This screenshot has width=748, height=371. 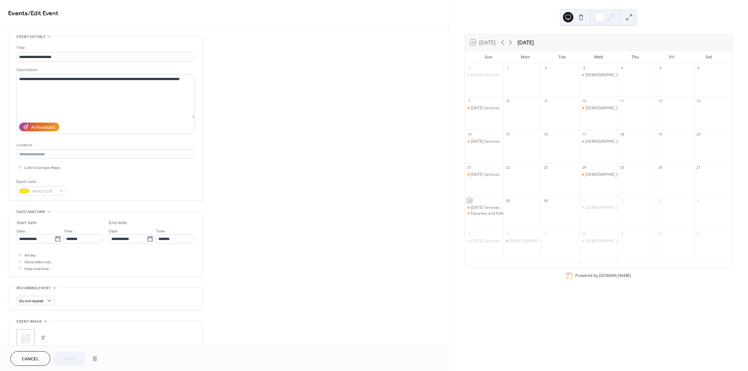 What do you see at coordinates (522, 241) in the screenshot?
I see `div: Ladies Pre-Packing` at bounding box center [522, 241].